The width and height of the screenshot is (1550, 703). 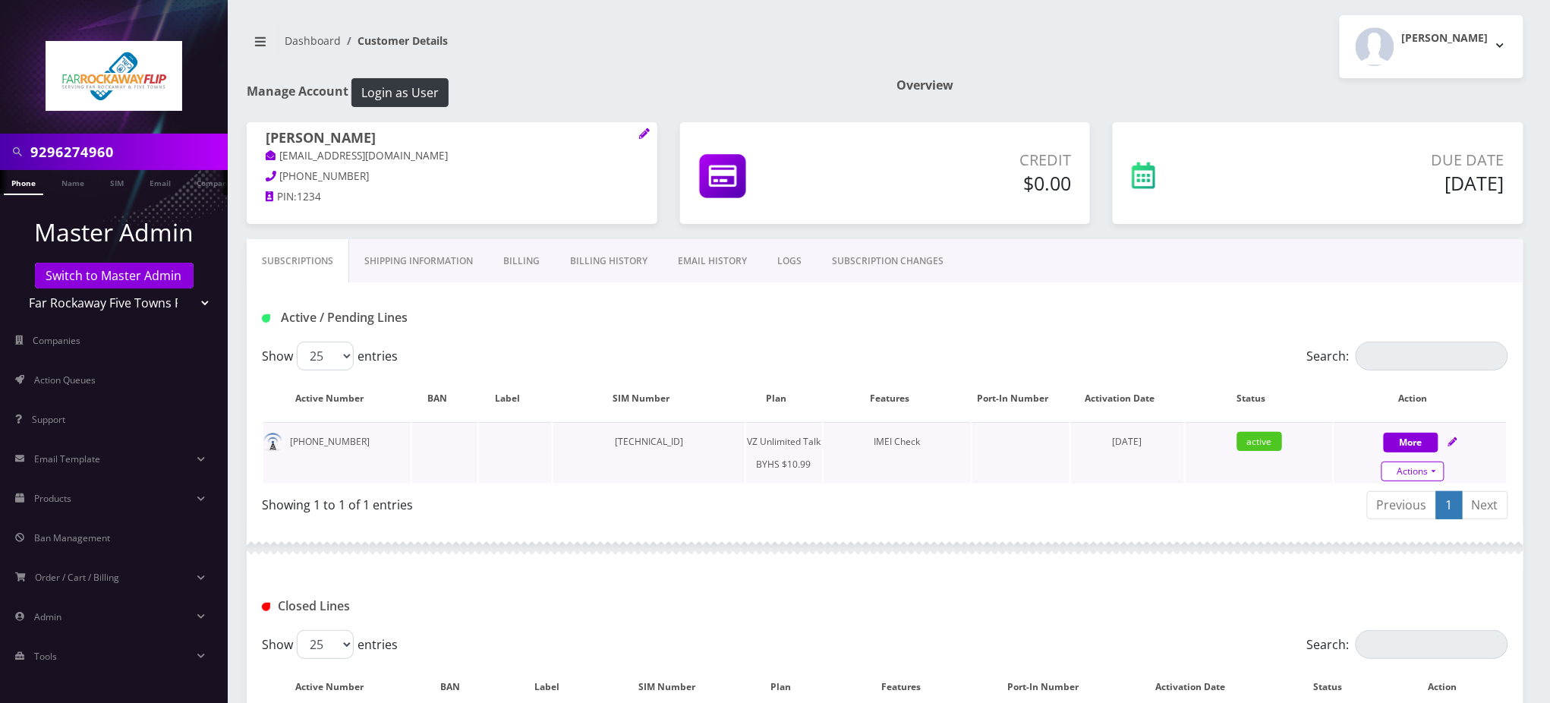 I want to click on a: Previous, so click(x=1402, y=505).